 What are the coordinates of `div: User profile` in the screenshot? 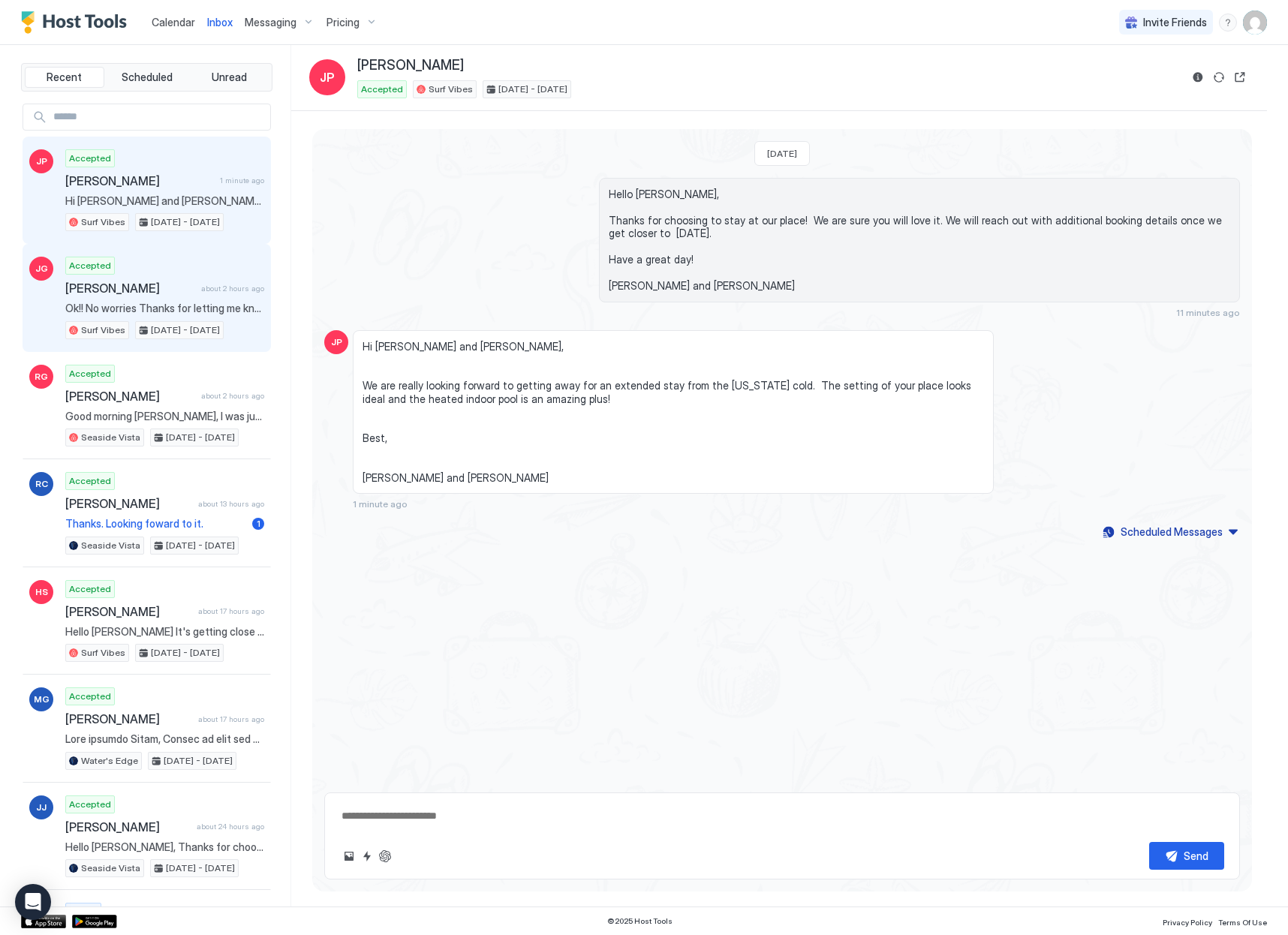 It's located at (1255, 22).